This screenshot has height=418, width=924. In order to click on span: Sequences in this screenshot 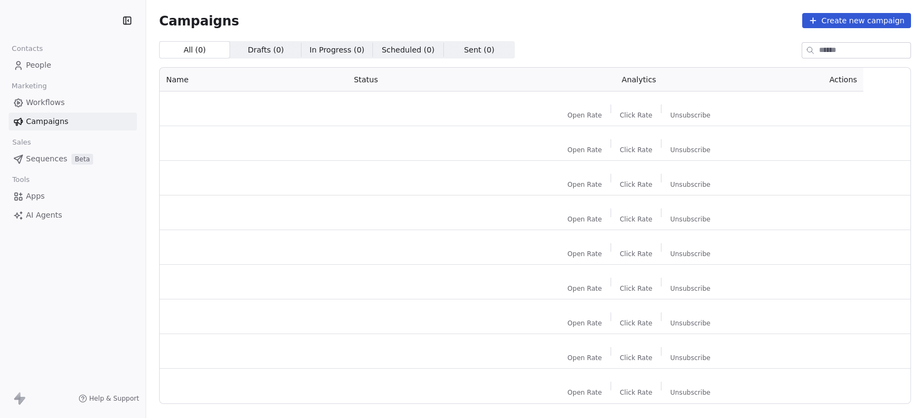, I will do `click(47, 159)`.